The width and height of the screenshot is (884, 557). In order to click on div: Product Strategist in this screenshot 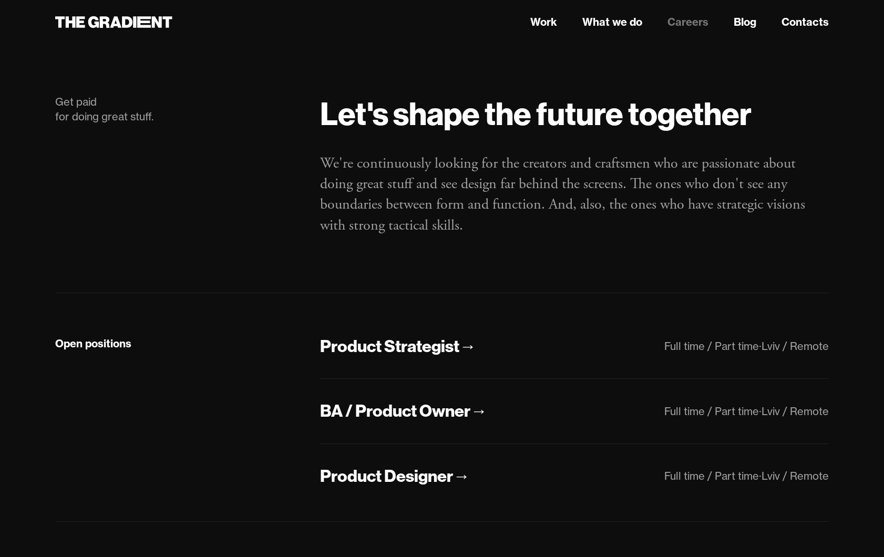, I will do `click(390, 347)`.